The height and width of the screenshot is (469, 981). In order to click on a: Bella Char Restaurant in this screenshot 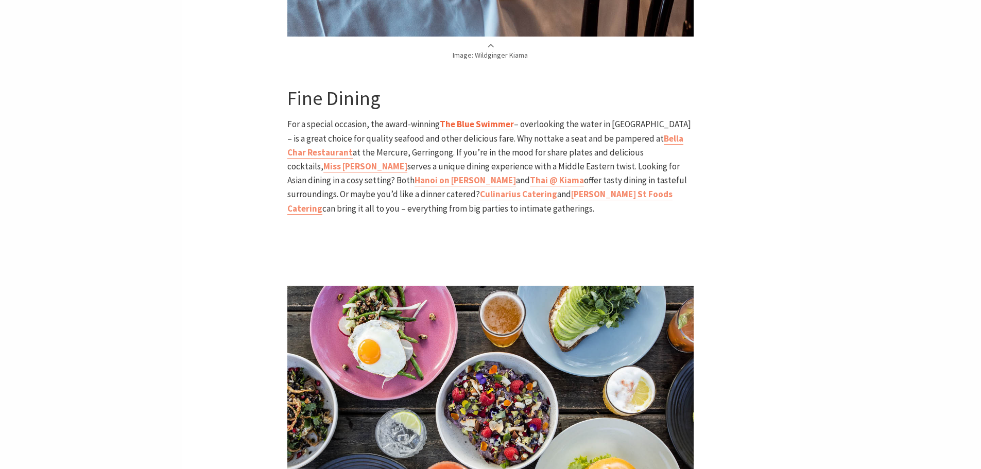, I will do `click(485, 146)`.